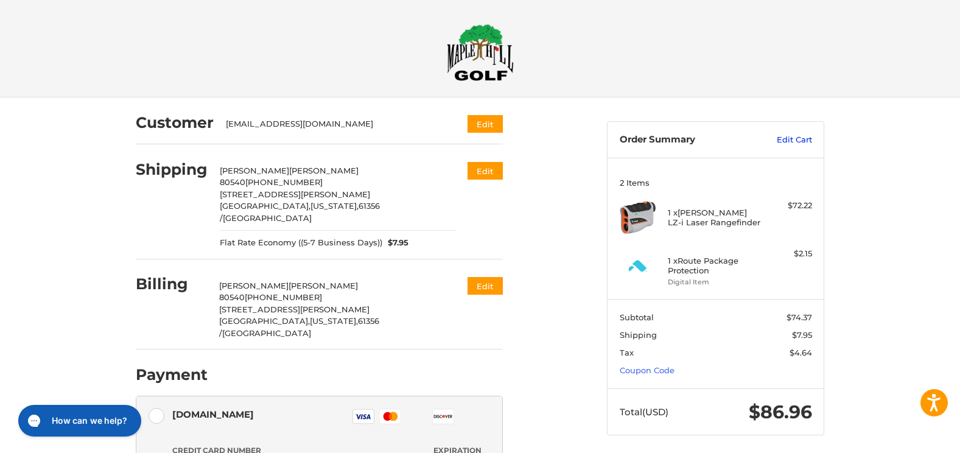  What do you see at coordinates (714, 266) in the screenshot?
I see `h4: 1 x Route Package Protection` at bounding box center [714, 266].